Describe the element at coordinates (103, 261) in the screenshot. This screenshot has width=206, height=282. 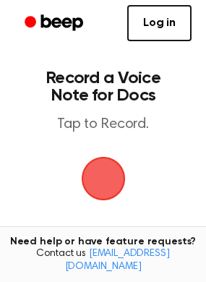
I see `span: Contact us` at that location.